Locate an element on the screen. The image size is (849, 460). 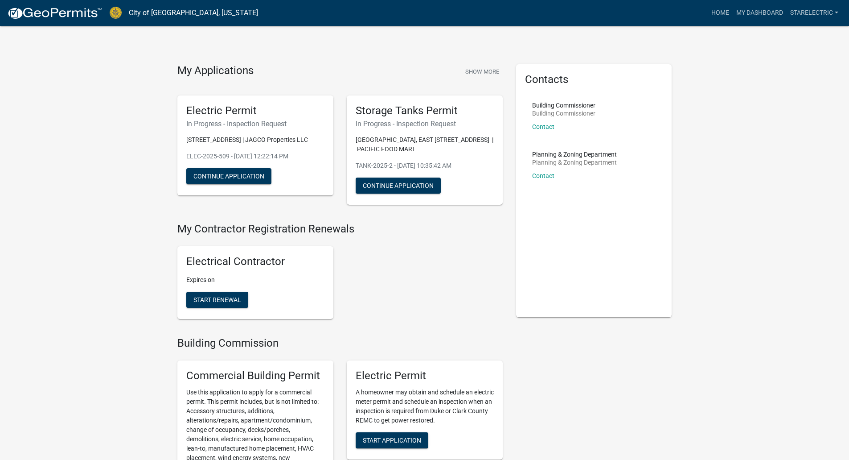
h4: Building Commission is located at coordinates (340, 343).